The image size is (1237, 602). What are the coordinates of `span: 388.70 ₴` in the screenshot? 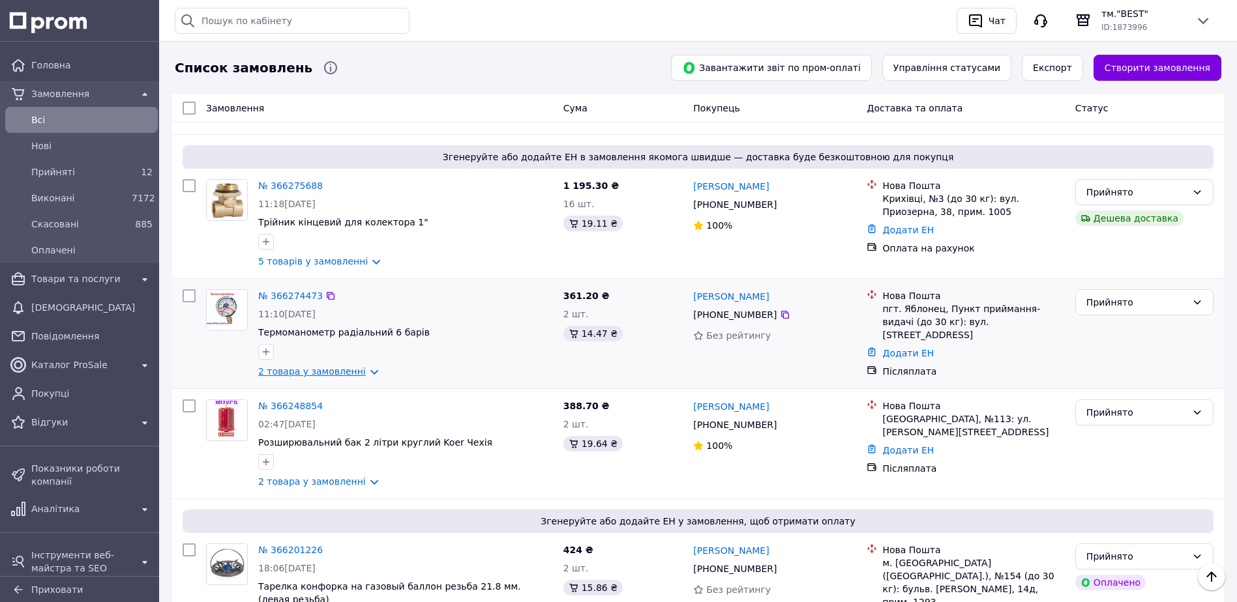 It's located at (586, 406).